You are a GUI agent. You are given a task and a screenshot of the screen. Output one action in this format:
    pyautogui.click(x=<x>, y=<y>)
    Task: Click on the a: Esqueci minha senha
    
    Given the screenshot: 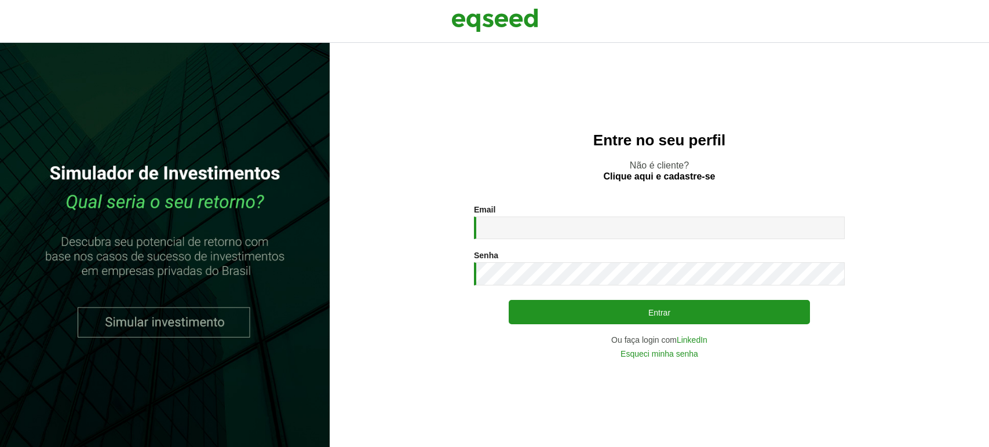 What is the action you would take?
    pyautogui.click(x=659, y=354)
    